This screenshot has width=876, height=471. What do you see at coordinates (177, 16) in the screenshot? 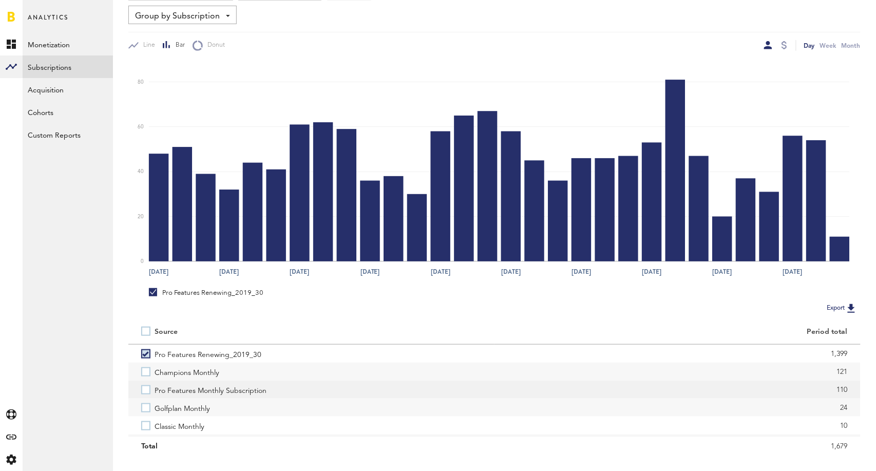
I see `span: Group by Subscription` at bounding box center [177, 16].